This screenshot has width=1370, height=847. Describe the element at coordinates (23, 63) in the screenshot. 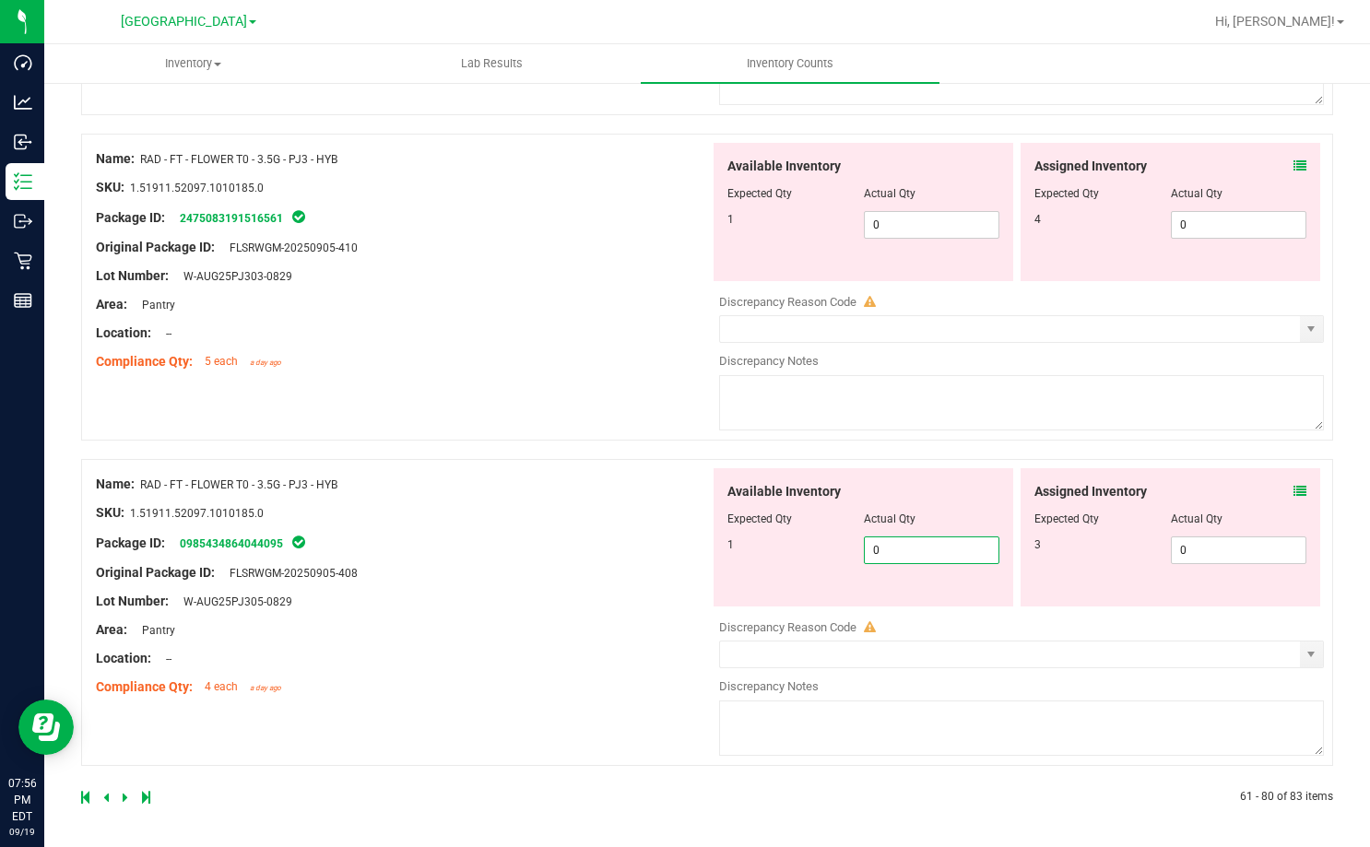

I see `inline-svg: Dashboard` at that location.